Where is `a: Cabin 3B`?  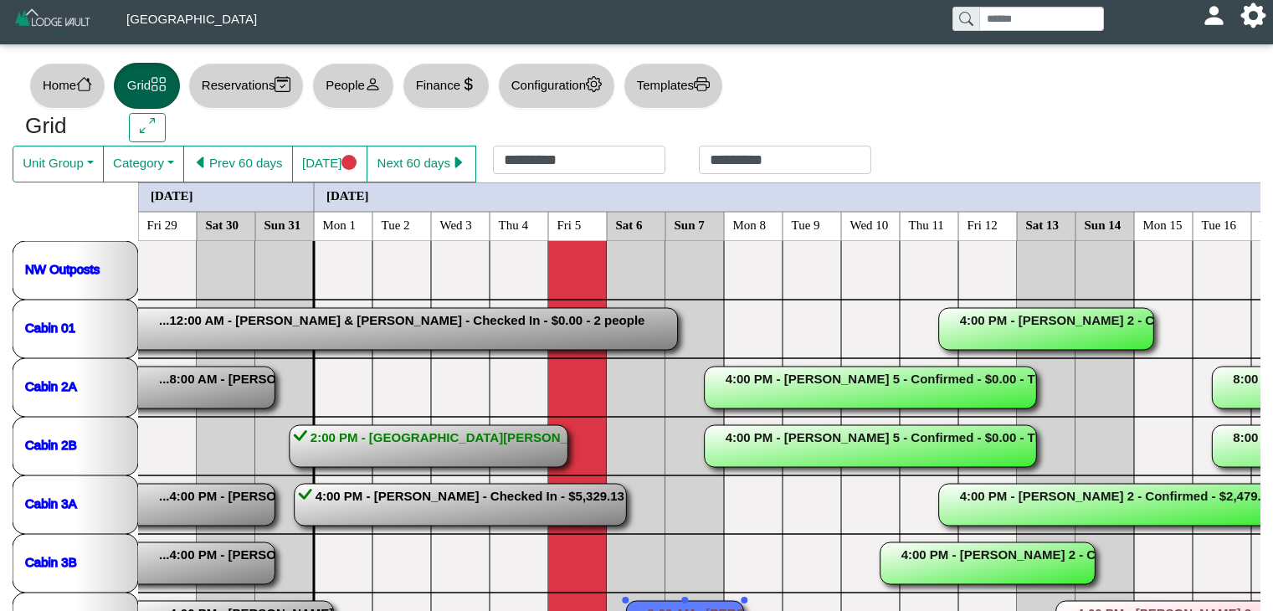
a: Cabin 3B is located at coordinates (51, 561).